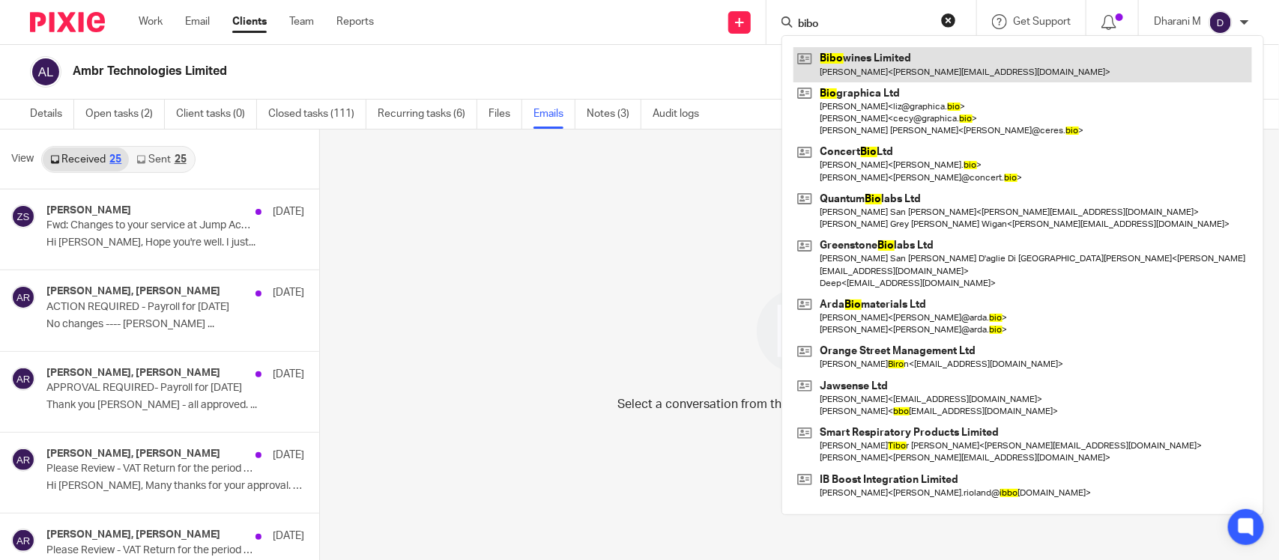 Image resolution: width=1279 pixels, height=560 pixels. I want to click on a: Closed tasks (111), so click(317, 114).